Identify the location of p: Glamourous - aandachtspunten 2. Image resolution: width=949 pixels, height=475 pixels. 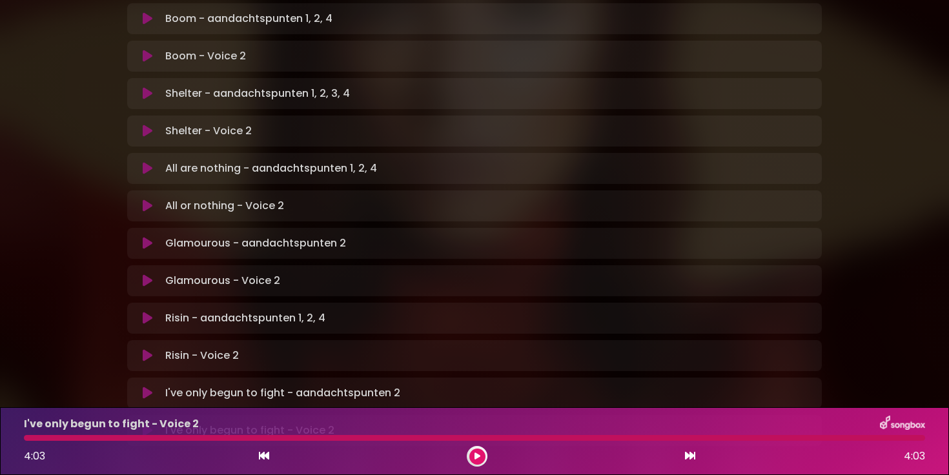
(256, 243).